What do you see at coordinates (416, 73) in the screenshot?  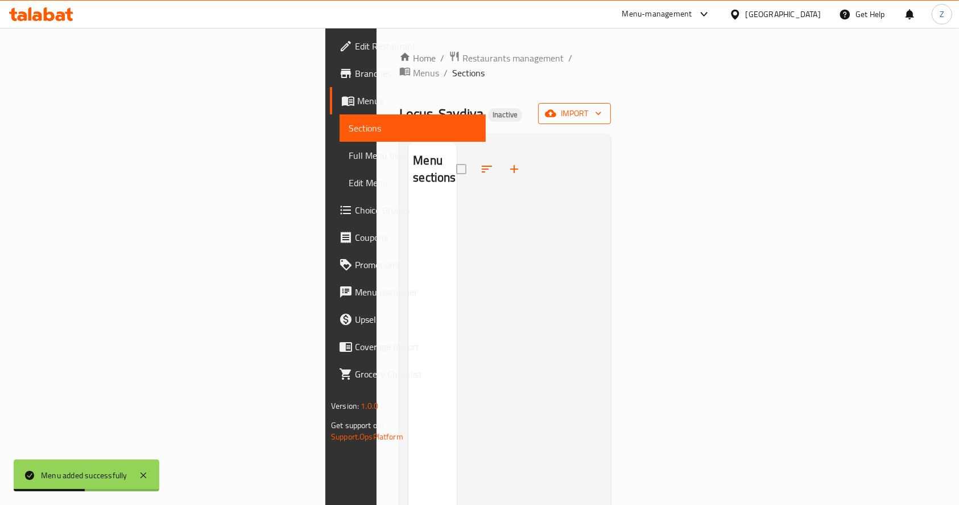 I see `span: Branches` at bounding box center [416, 73].